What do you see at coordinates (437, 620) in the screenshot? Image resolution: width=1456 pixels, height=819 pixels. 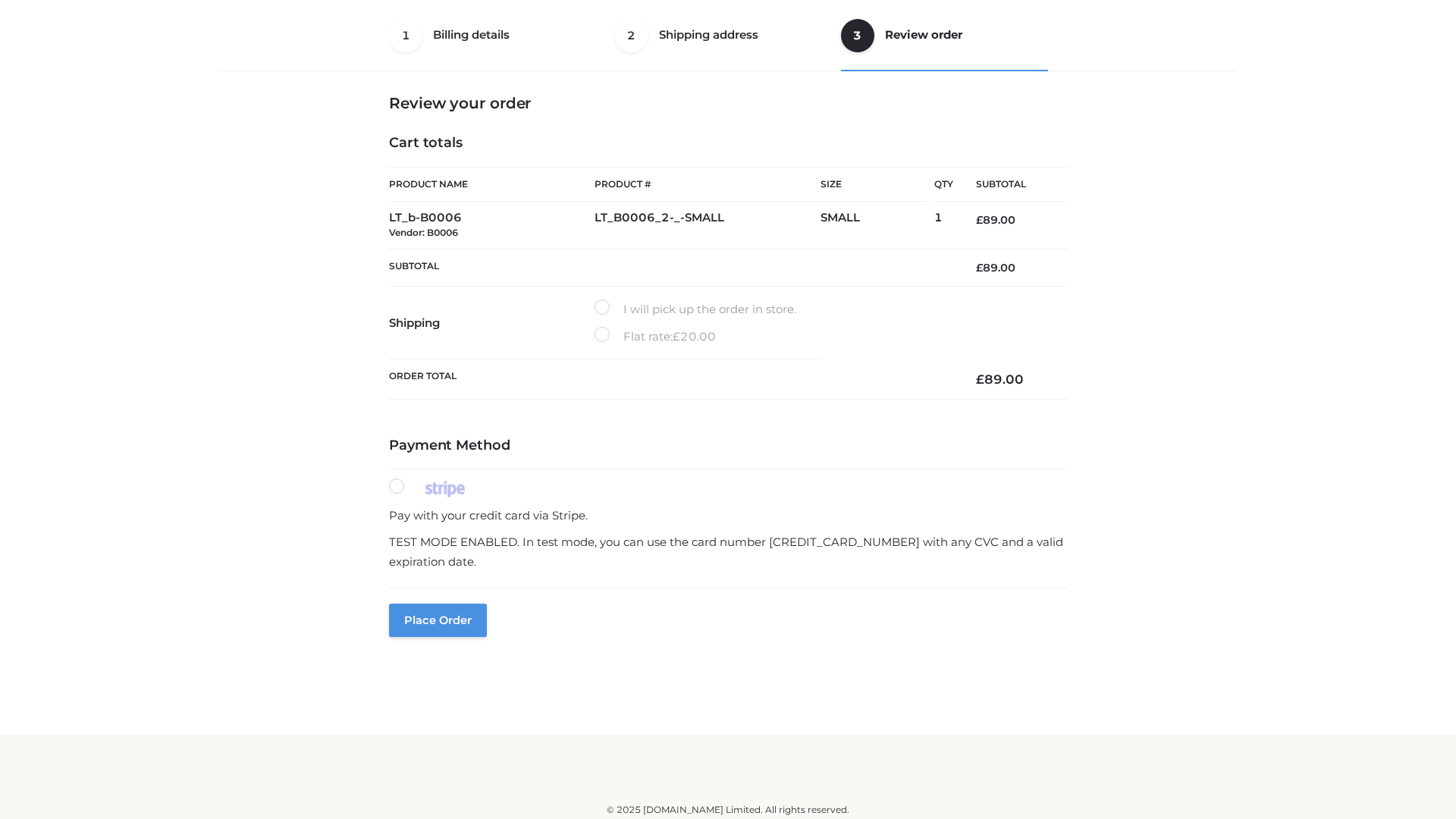 I see `button: Place order` at bounding box center [437, 620].